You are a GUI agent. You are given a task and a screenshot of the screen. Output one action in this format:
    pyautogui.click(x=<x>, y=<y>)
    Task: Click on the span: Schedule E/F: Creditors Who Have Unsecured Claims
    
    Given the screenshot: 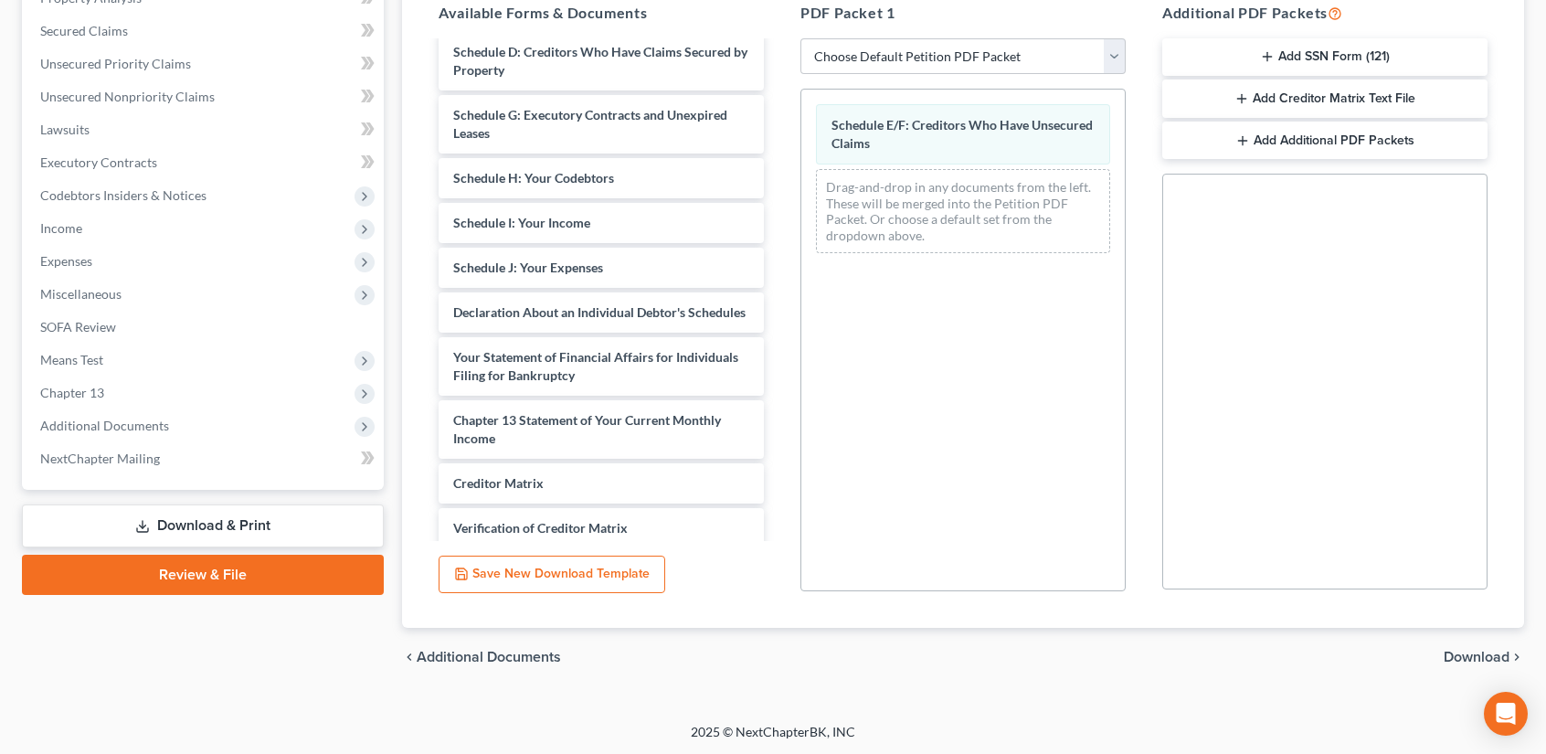 What is the action you would take?
    pyautogui.click(x=962, y=133)
    